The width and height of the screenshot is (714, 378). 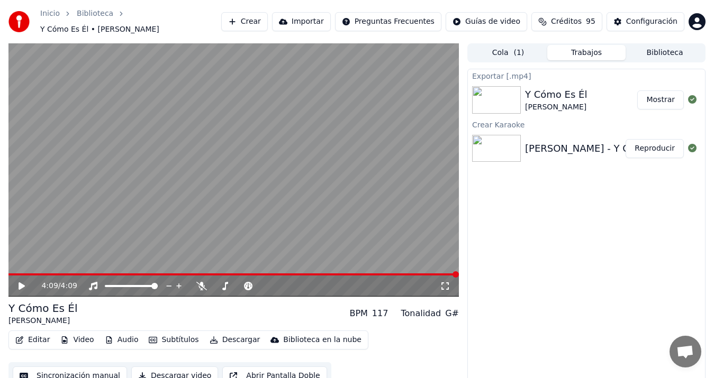 What do you see at coordinates (50, 14) in the screenshot?
I see `a: Inicio` at bounding box center [50, 14].